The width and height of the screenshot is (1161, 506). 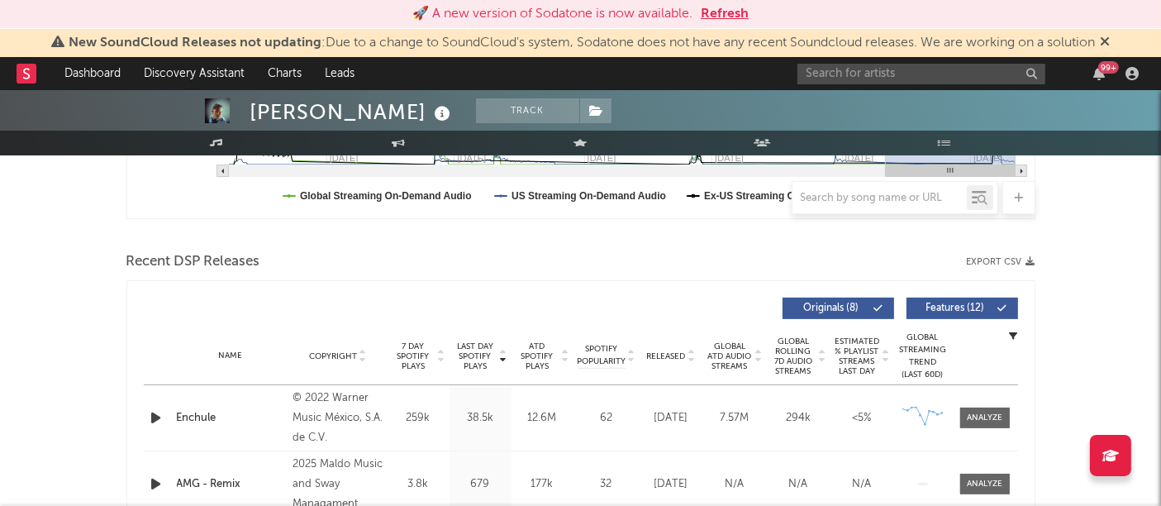 What do you see at coordinates (1108, 67) in the screenshot?
I see `div: 99 +` at bounding box center [1108, 67].